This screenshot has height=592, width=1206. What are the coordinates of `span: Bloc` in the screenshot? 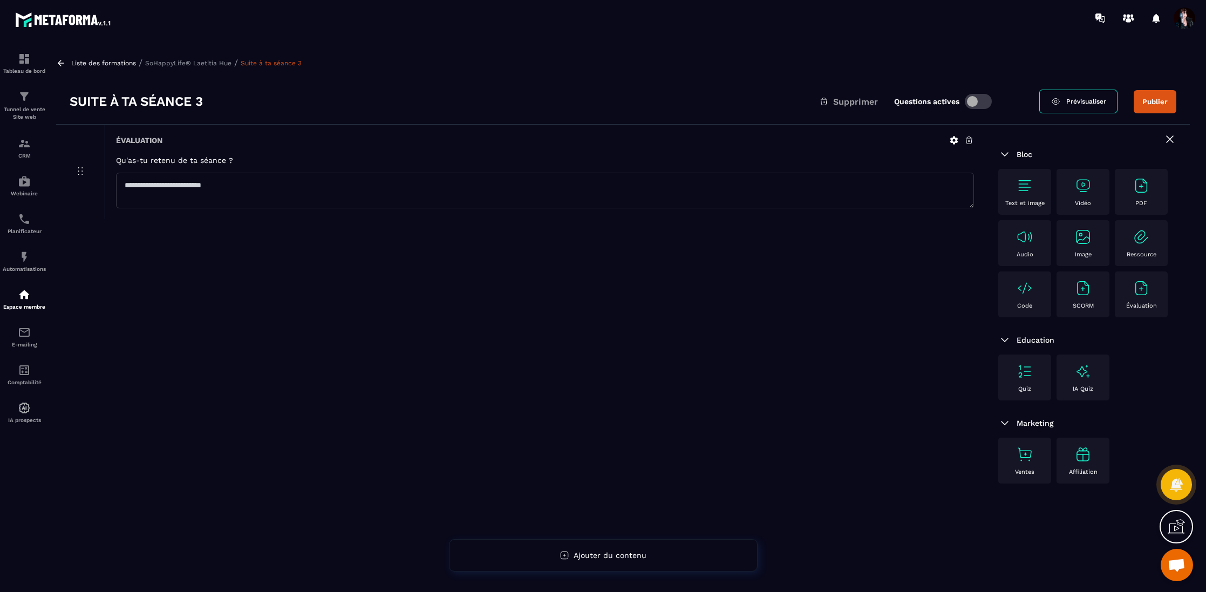 It's located at (1024, 154).